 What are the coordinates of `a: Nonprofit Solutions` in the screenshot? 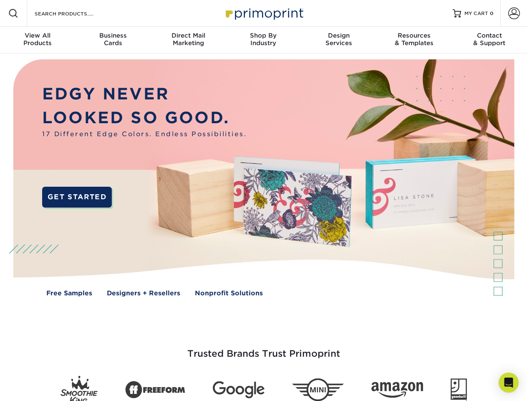 It's located at (229, 293).